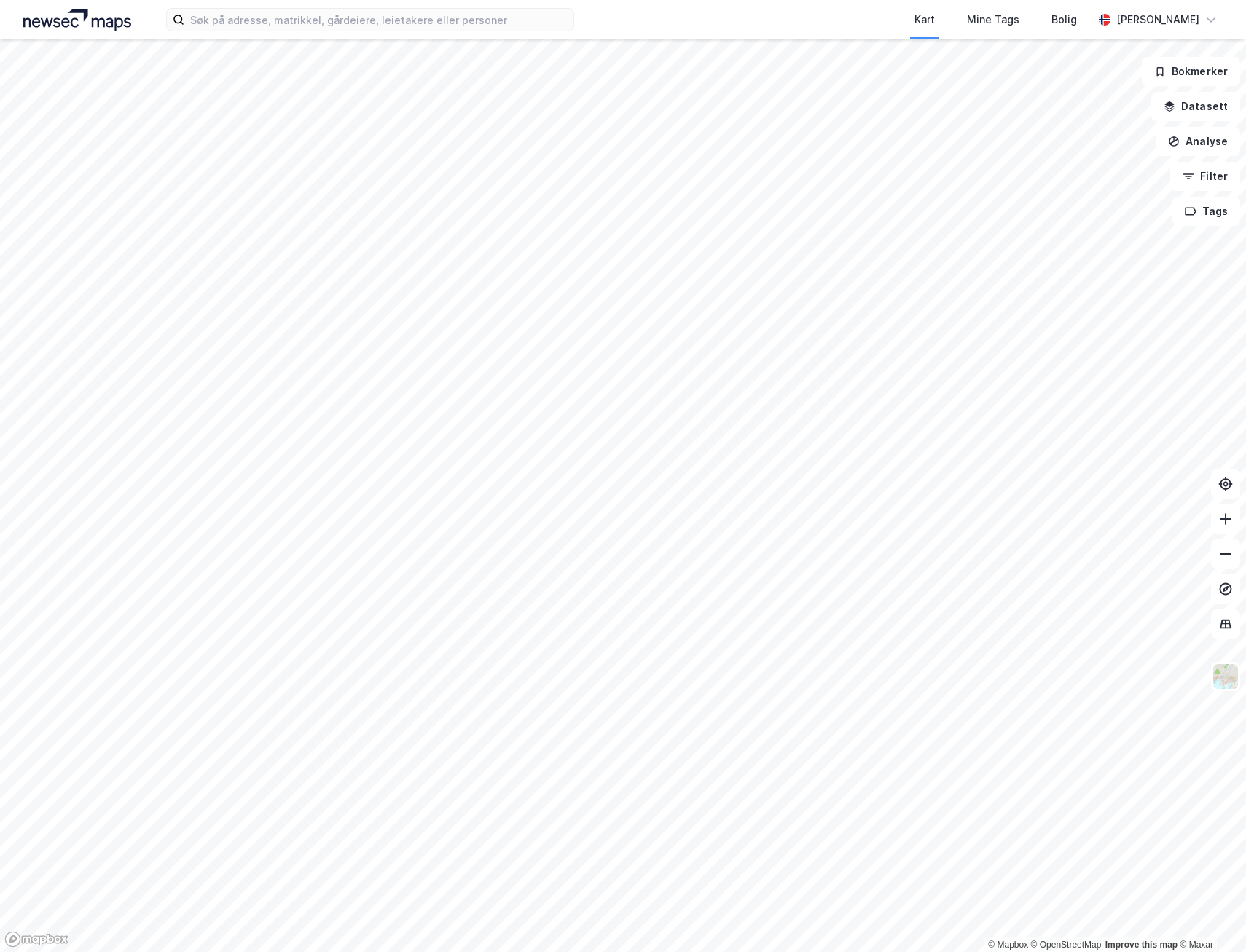  Describe the element at coordinates (37, 939) in the screenshot. I see `a: Mapbox homepage` at that location.